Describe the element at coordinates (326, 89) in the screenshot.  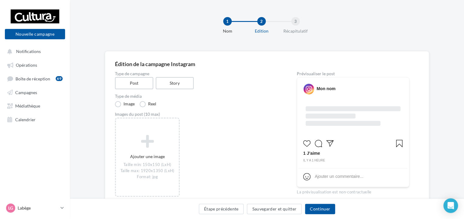
I see `div: Mon nom` at that location.